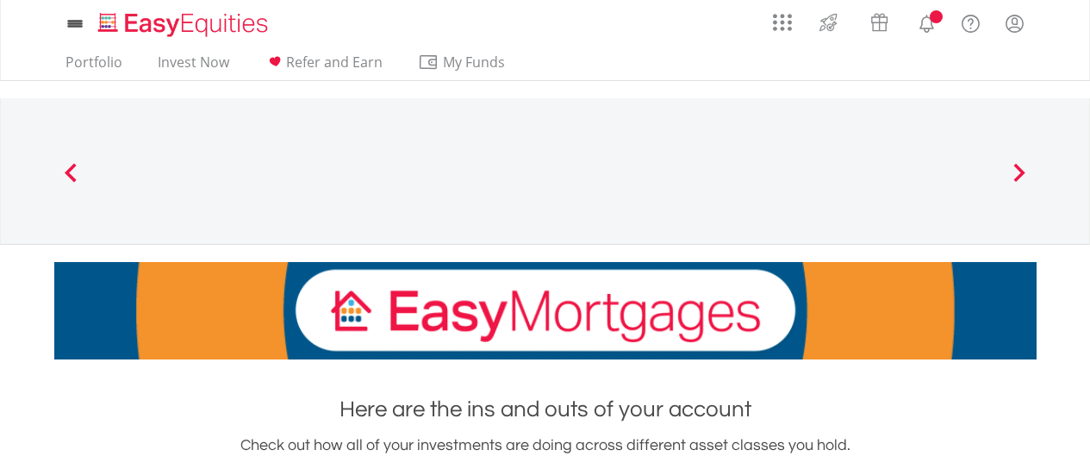 The width and height of the screenshot is (1090, 475). I want to click on img: grid-menu-icon.svg, so click(782, 22).